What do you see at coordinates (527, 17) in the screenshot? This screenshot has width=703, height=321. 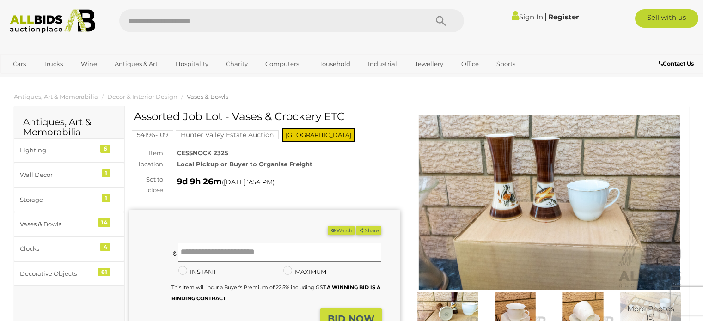 I see `a: Sign In` at bounding box center [527, 17].